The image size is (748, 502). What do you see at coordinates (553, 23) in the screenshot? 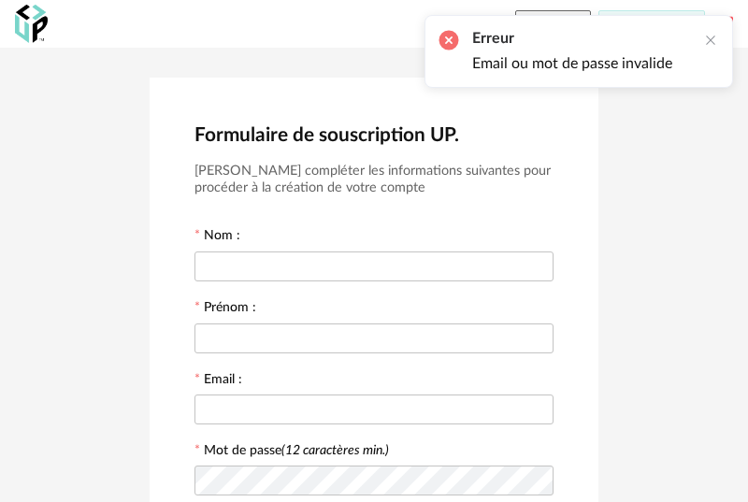
I see `a: Souscrire` at bounding box center [553, 23].